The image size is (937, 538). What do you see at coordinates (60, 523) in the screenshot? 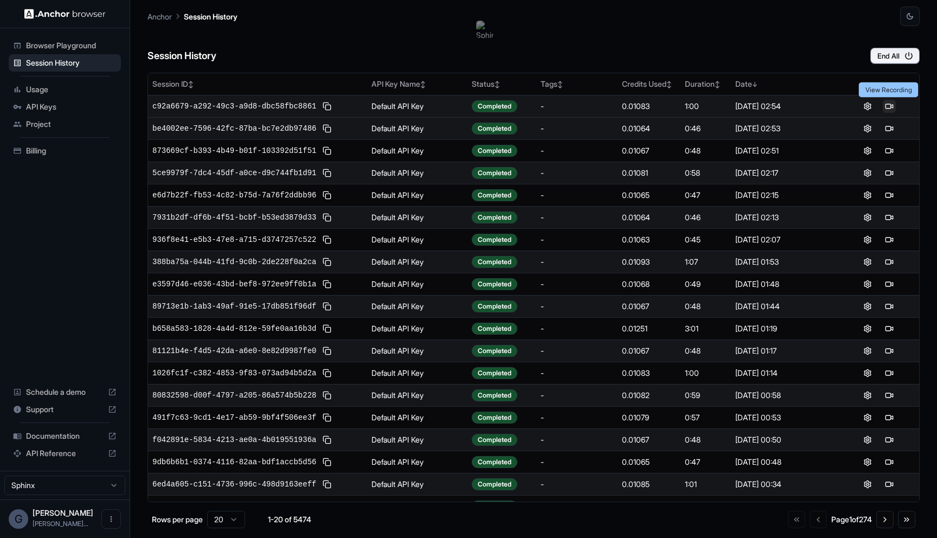
I see `span: gabriel@sphinxhq.com` at bounding box center [60, 523].